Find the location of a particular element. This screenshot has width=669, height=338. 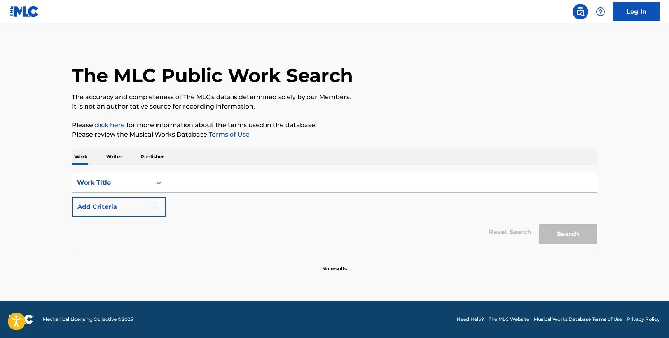

a: Privacy Policy is located at coordinates (643, 319).